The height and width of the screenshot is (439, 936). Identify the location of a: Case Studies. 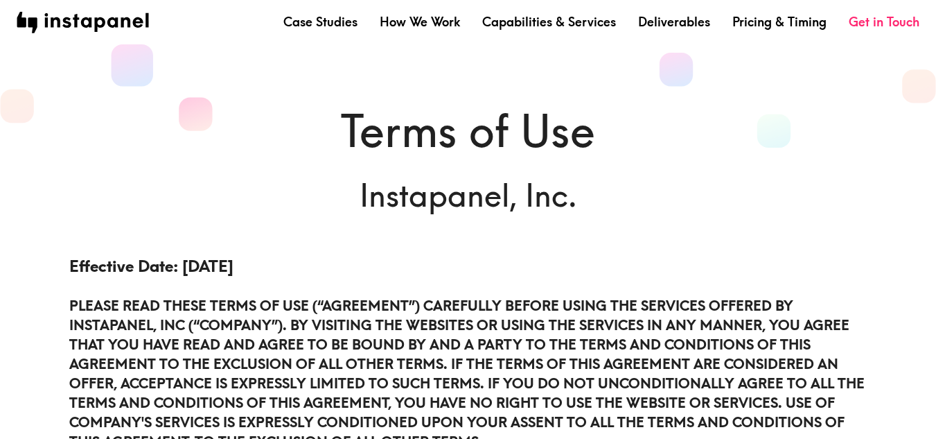
(320, 21).